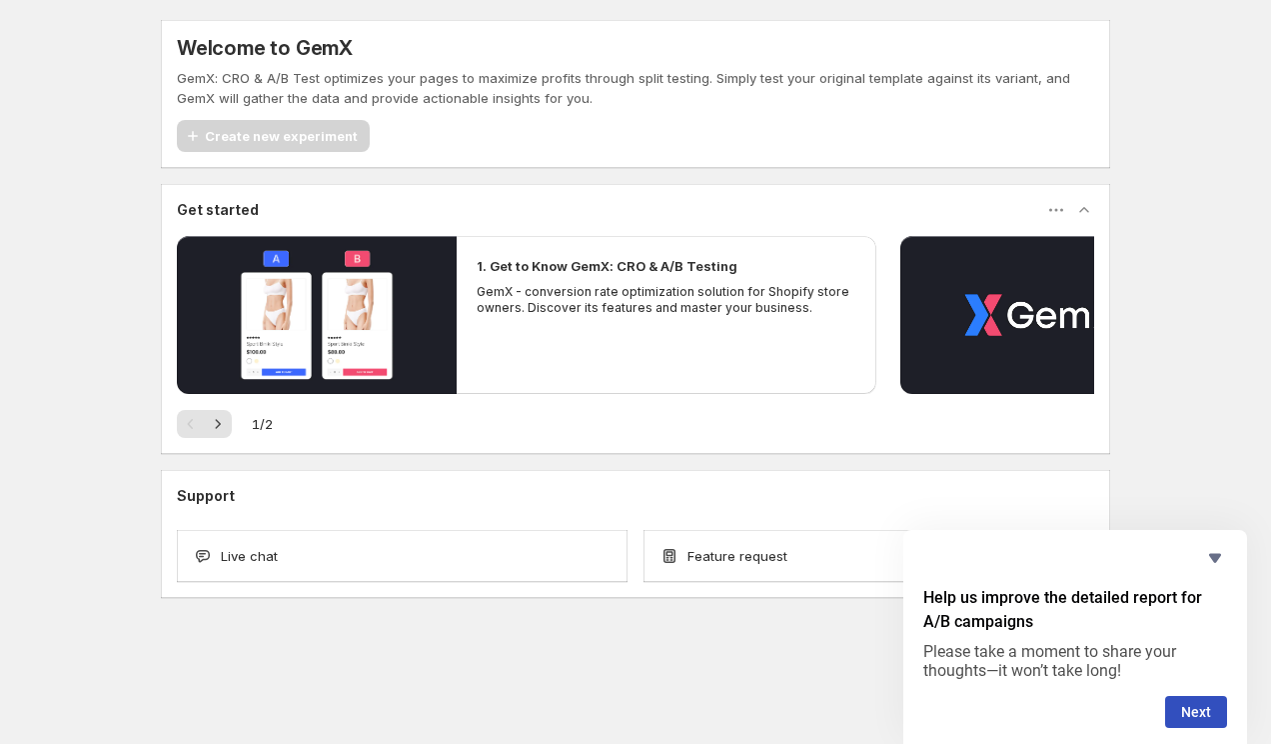 Image resolution: width=1271 pixels, height=744 pixels. Describe the element at coordinates (1075, 637) in the screenshot. I see `div: Help us improve the detailed report for A/B campaigns` at that location.